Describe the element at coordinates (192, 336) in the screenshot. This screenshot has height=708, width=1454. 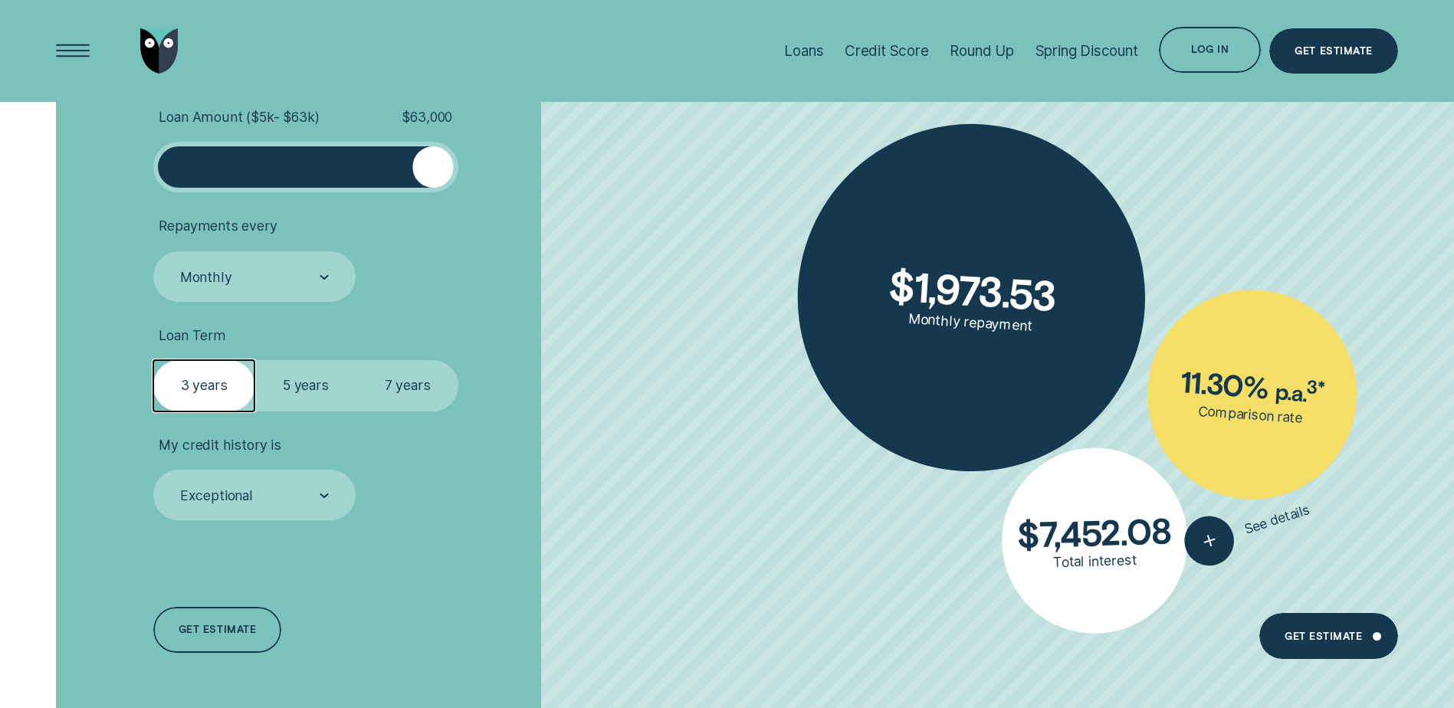
I see `span: Loan Term` at that location.